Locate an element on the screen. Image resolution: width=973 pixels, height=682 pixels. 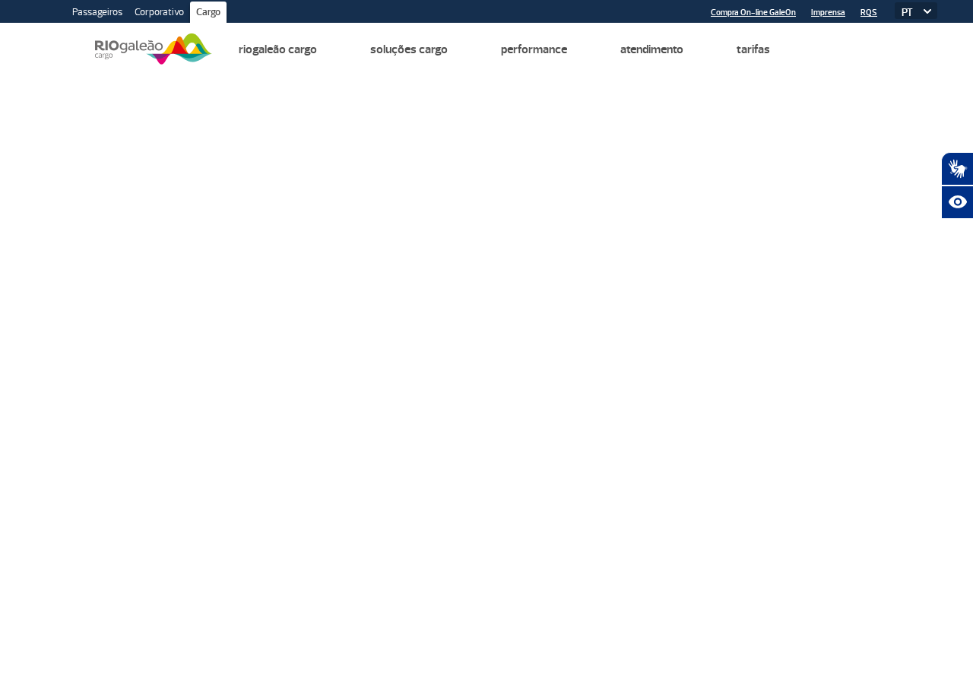
button: Abrir recursos assistivos. is located at coordinates (958, 202).